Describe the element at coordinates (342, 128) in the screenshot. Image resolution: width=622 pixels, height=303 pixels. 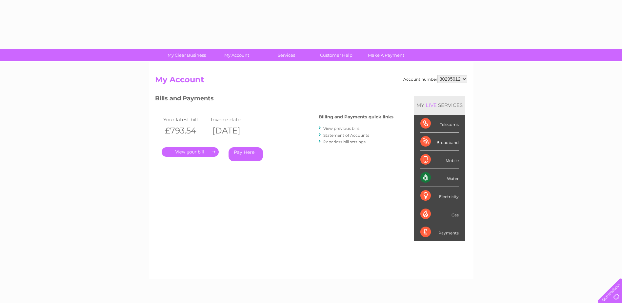
I see `a: View previous bills` at that location.